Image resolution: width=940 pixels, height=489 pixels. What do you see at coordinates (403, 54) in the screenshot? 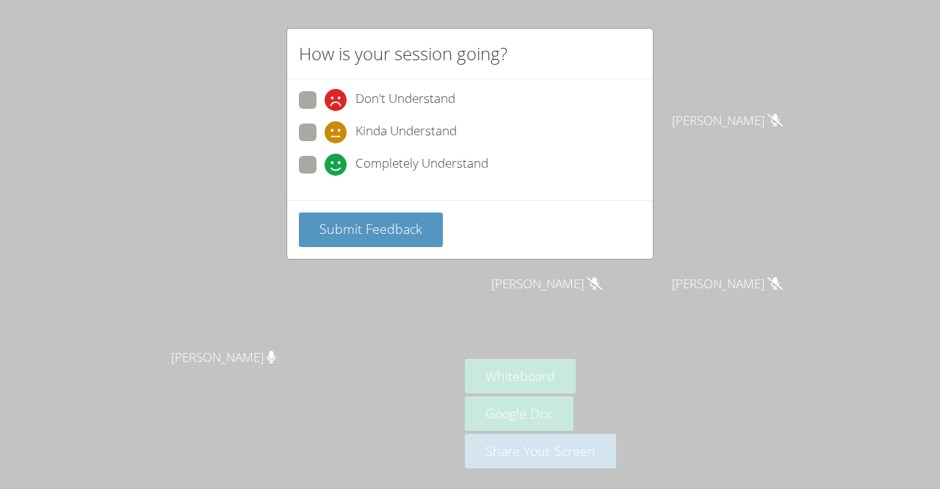
I see `h2: How is your session going?` at bounding box center [403, 54].